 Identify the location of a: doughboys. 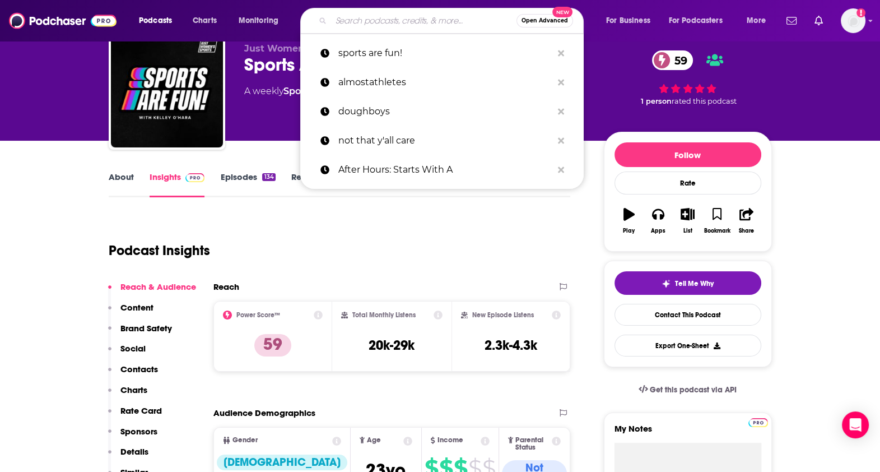
(442, 112).